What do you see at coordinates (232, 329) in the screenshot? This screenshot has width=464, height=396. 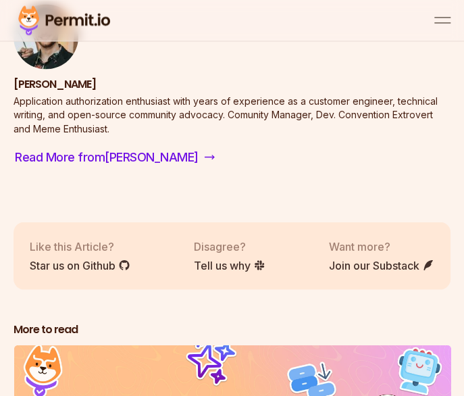 I see `h2: More to read` at bounding box center [232, 329].